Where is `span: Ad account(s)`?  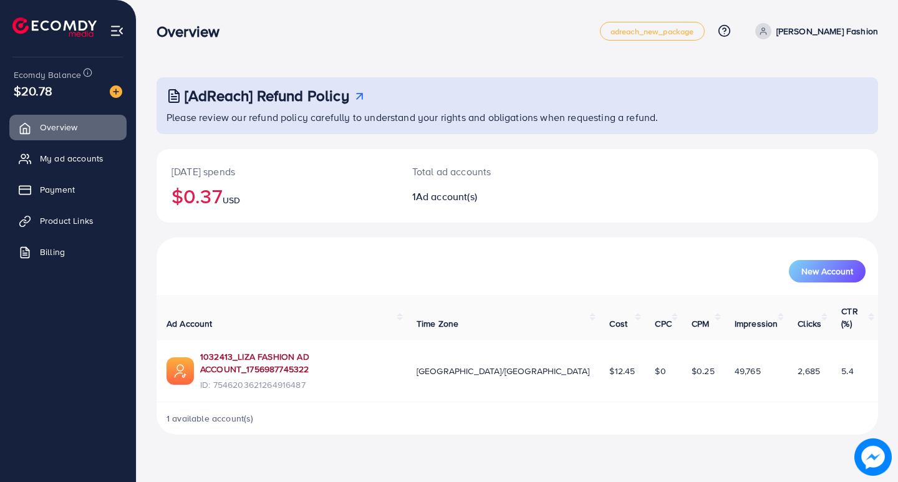
span: Ad account(s) is located at coordinates (447, 197).